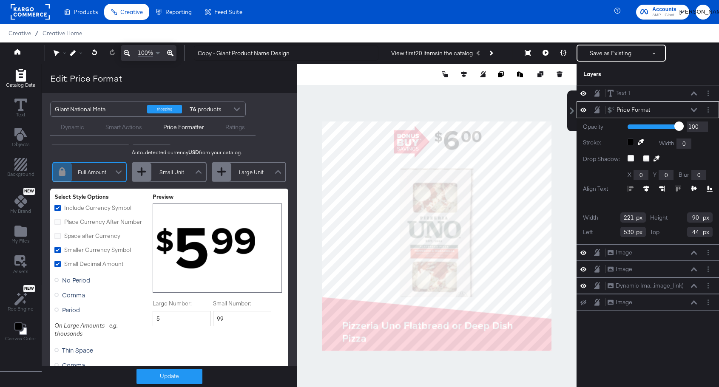  I want to click on div: Select Style Options, so click(100, 197).